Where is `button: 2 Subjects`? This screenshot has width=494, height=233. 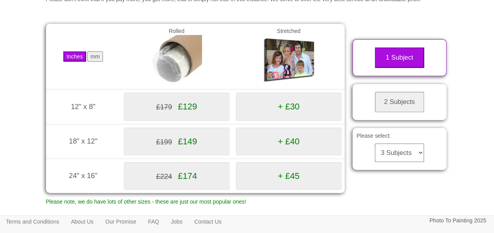 button: 2 Subjects is located at coordinates (399, 102).